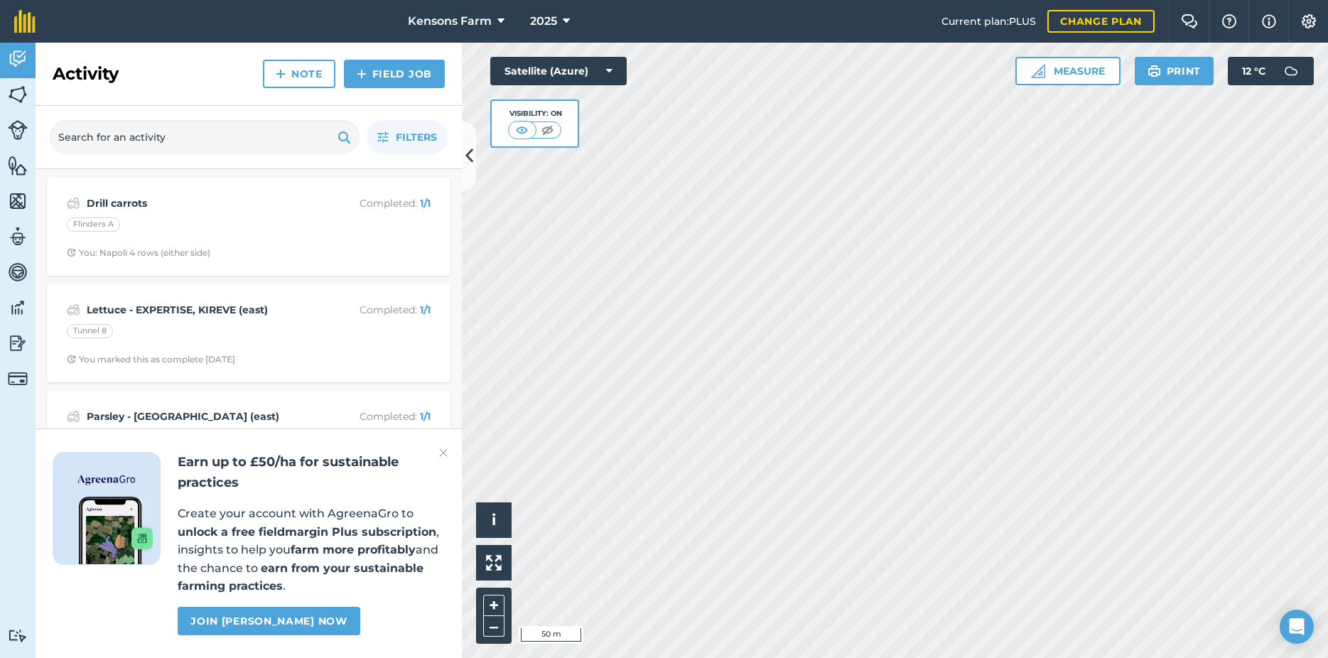 Image resolution: width=1328 pixels, height=658 pixels. Describe the element at coordinates (25, 21) in the screenshot. I see `img: fieldmargin Logo` at that location.